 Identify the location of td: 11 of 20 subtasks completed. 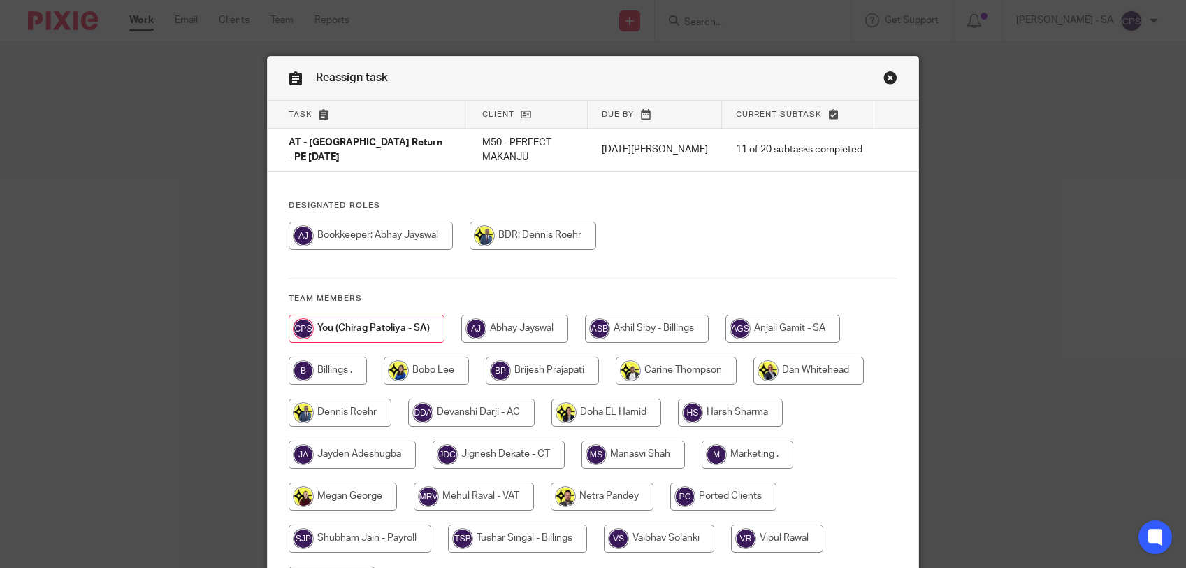
(799, 150).